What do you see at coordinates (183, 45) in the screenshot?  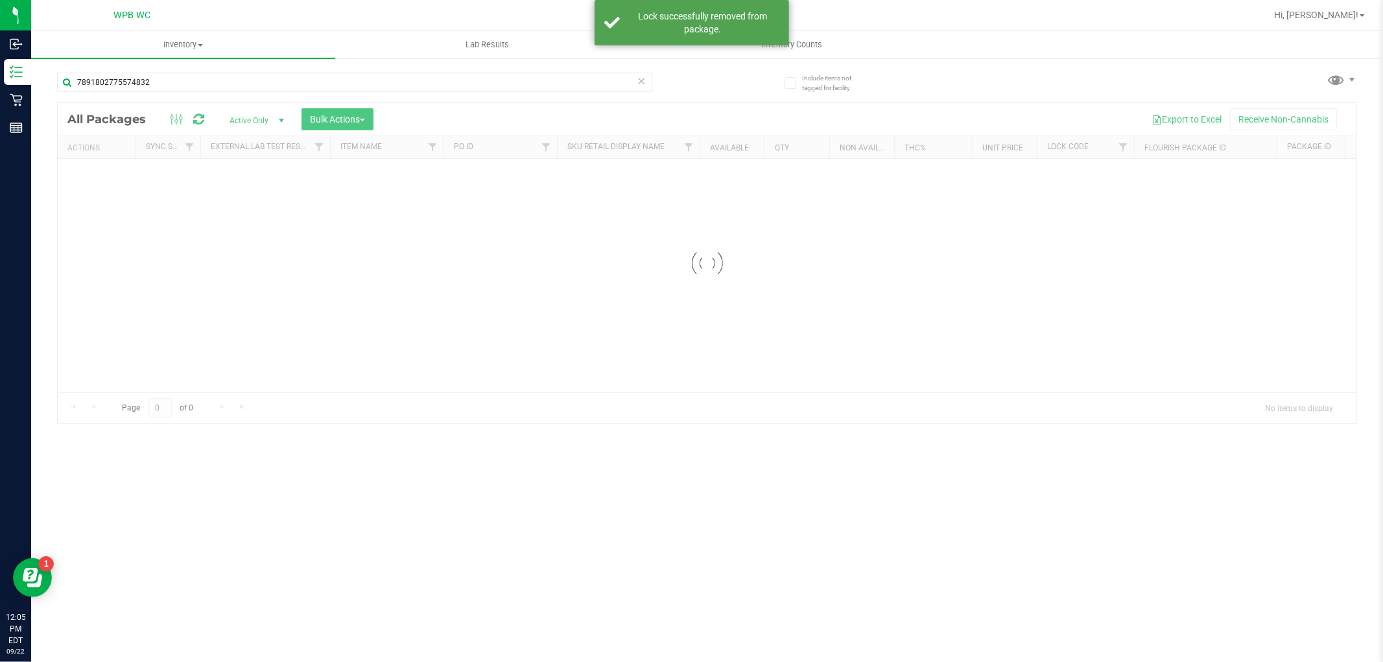 I see `span: Inventory` at bounding box center [183, 45].